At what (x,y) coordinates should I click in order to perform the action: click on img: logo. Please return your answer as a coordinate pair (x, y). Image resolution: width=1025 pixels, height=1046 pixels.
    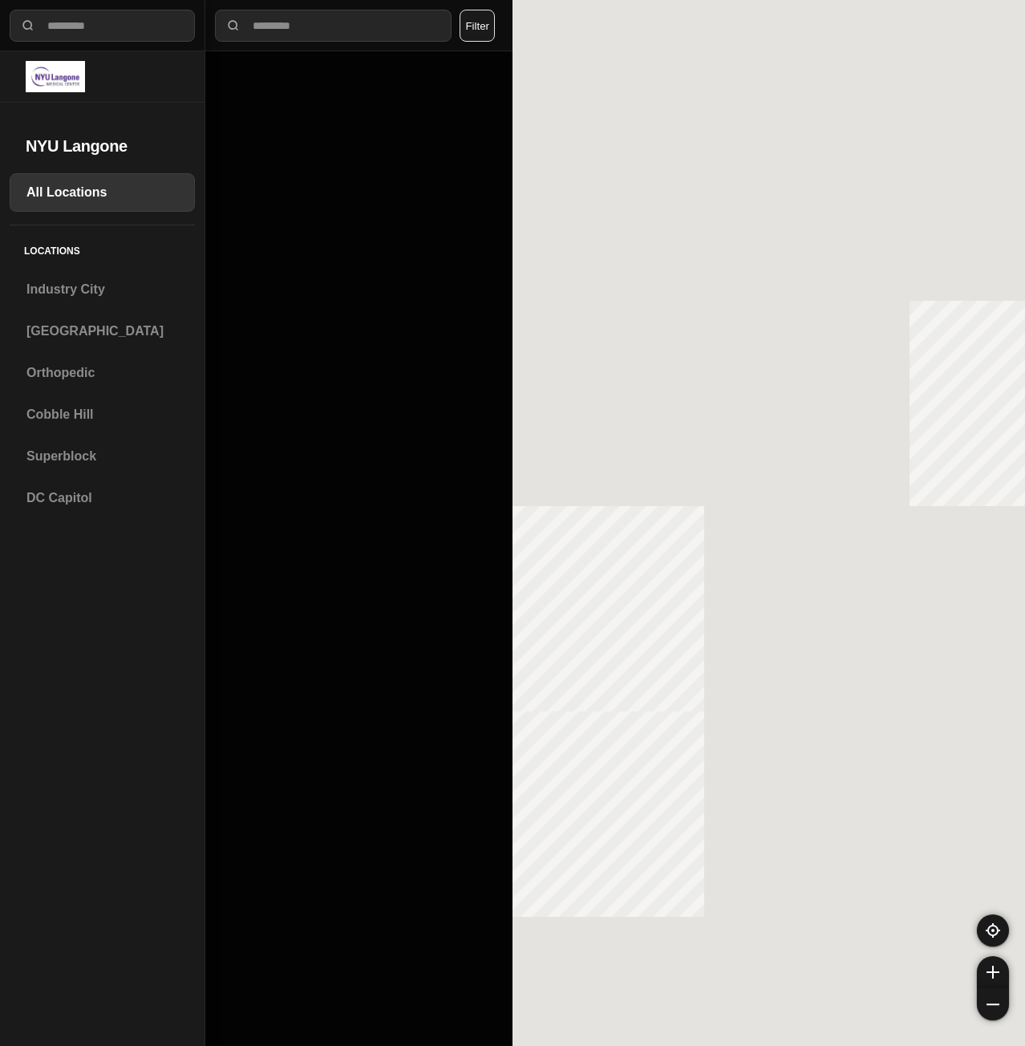
    Looking at the image, I should click on (55, 76).